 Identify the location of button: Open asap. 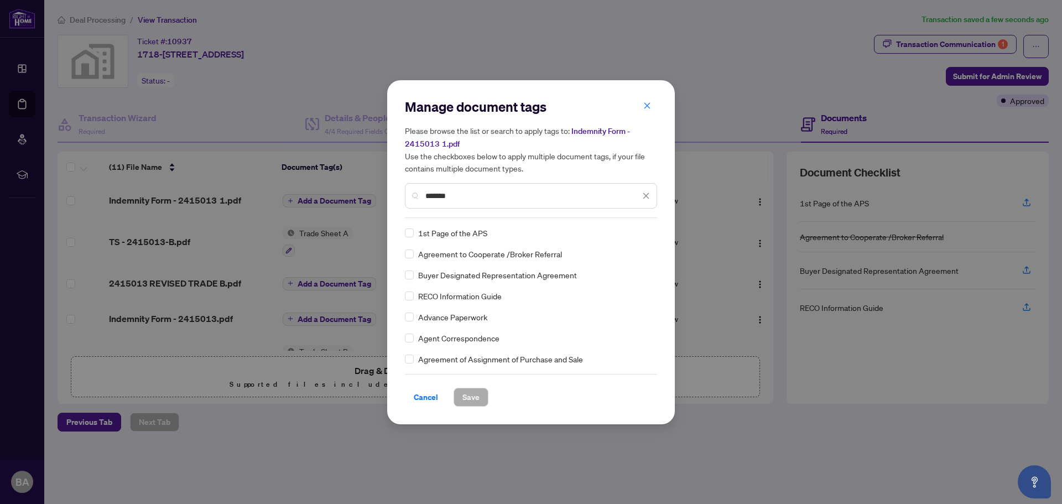
(1034, 482).